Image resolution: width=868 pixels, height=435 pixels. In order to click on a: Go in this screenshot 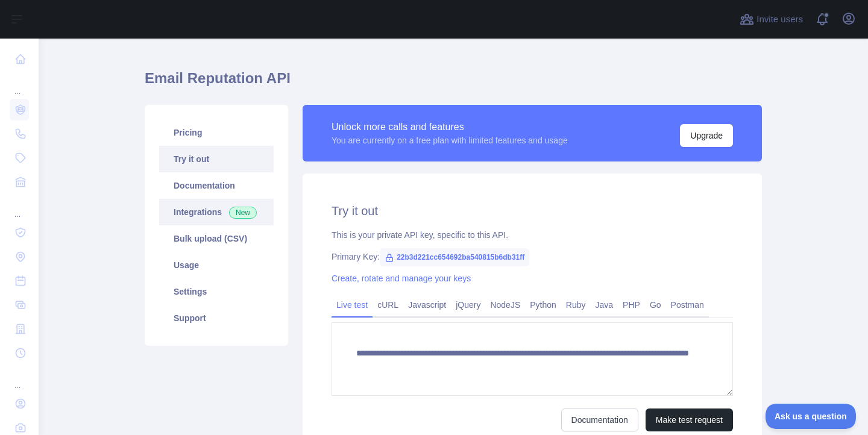, I will do `click(655, 305)`.